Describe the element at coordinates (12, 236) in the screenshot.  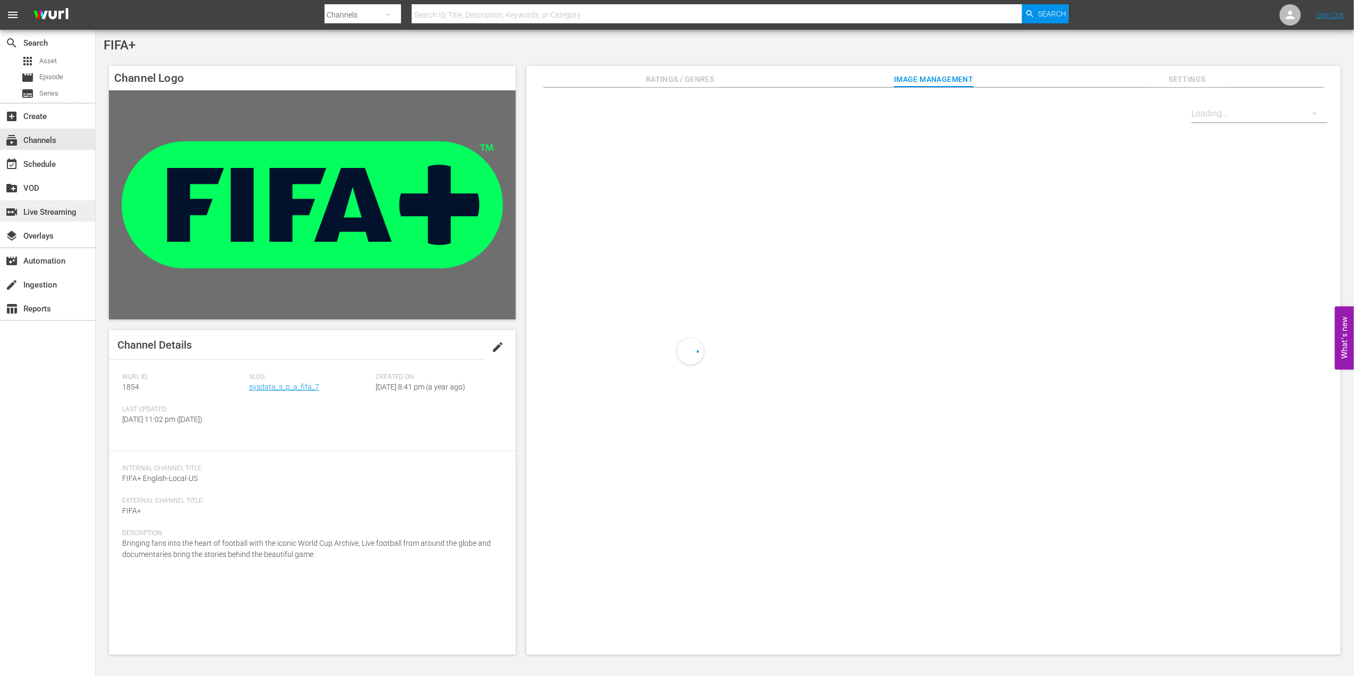
I see `span: Overlays` at that location.